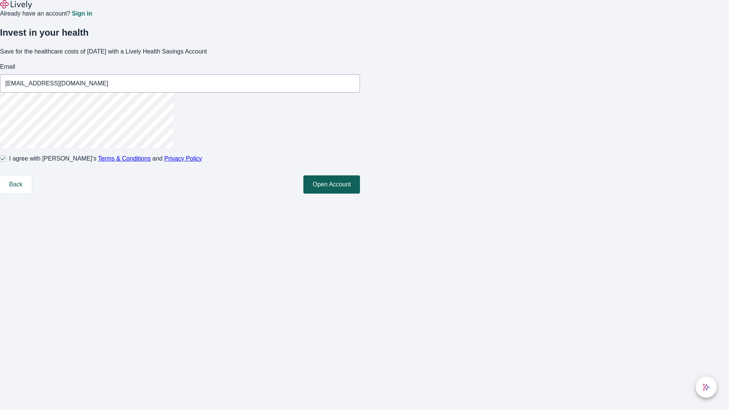 The image size is (729, 410). I want to click on a: Sign in, so click(82, 14).